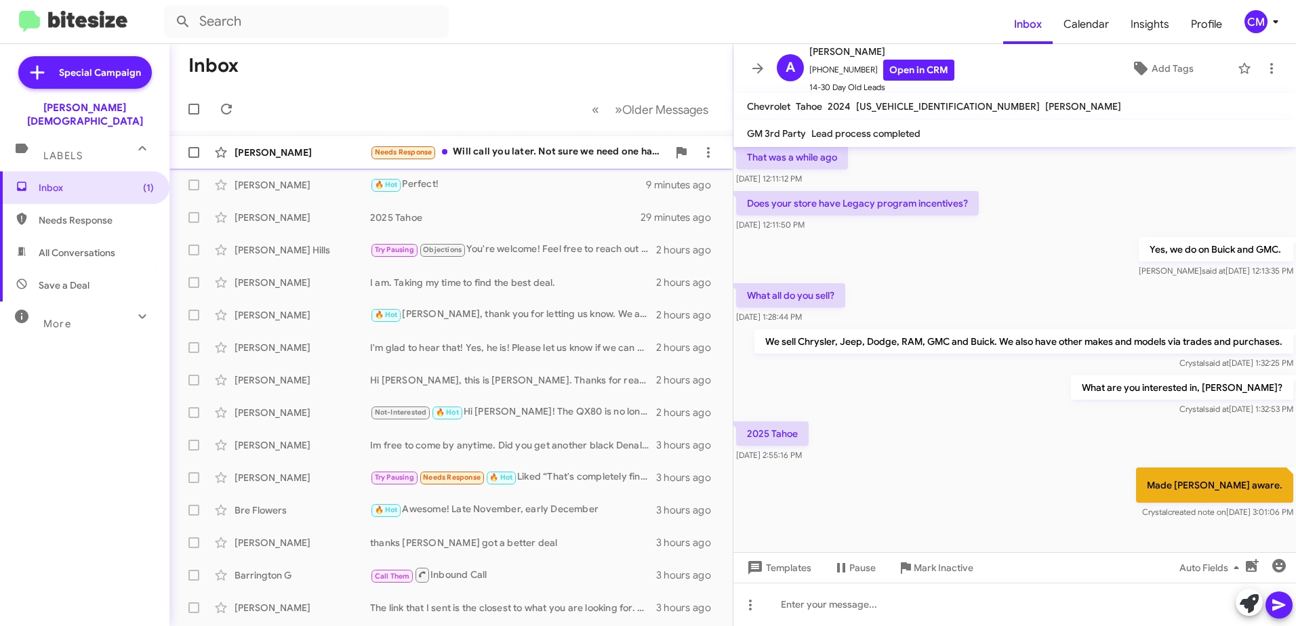  What do you see at coordinates (63, 156) in the screenshot?
I see `span: Labels` at bounding box center [63, 156].